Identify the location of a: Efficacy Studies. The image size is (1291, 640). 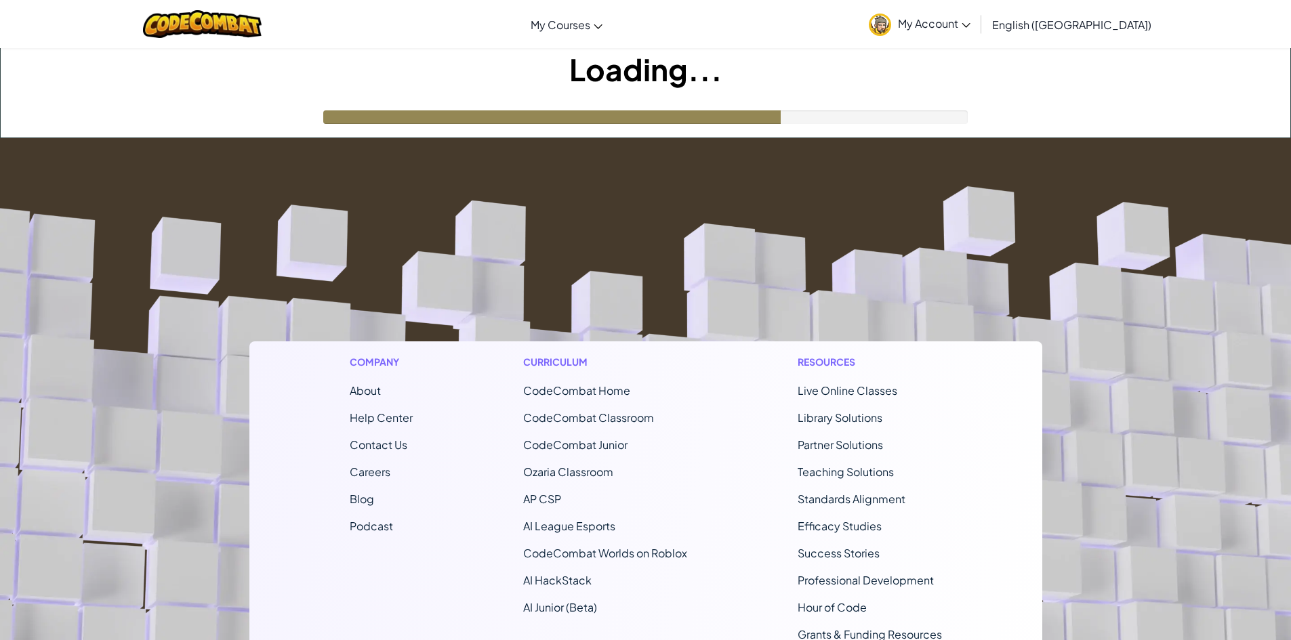
(839, 526).